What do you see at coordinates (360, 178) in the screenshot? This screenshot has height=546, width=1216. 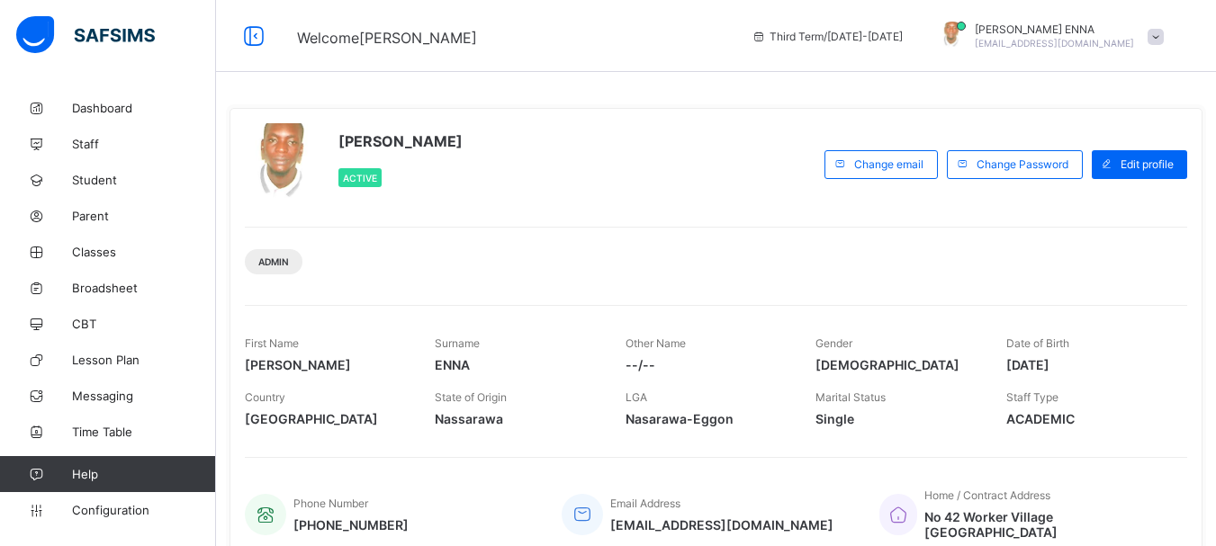 I see `span: Active` at bounding box center [360, 178].